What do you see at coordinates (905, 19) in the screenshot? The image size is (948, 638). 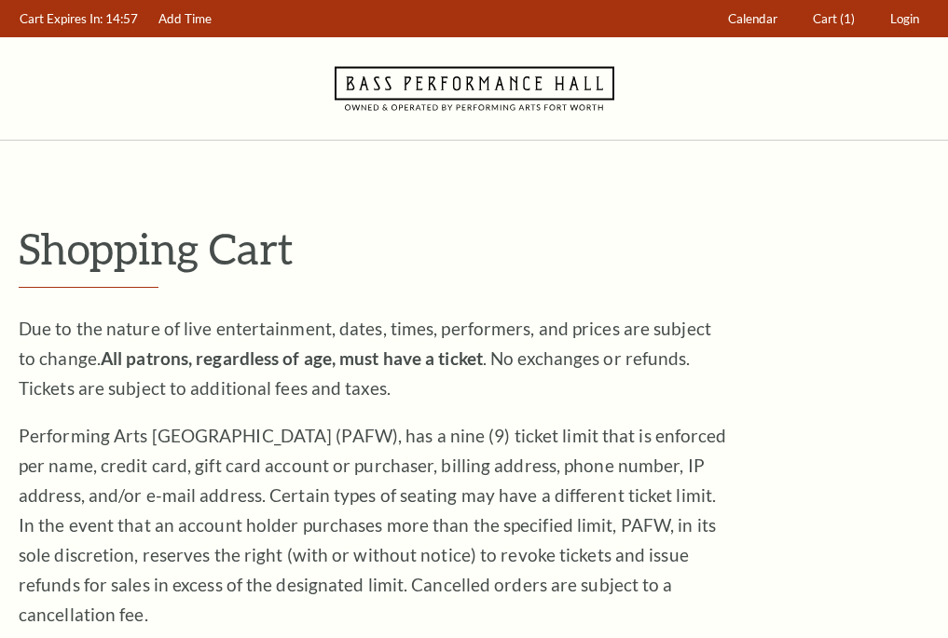 I see `a: Login` at bounding box center [905, 19].